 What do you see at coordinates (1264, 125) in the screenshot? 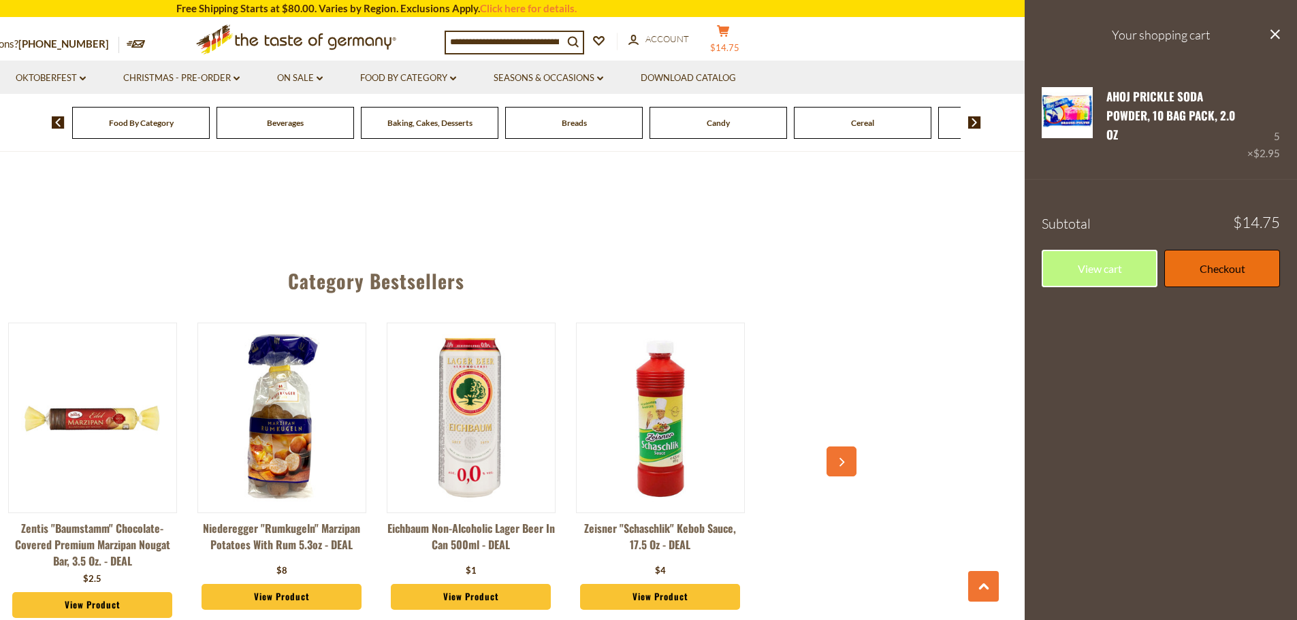
I see `div: 5 ×` at bounding box center [1264, 125].